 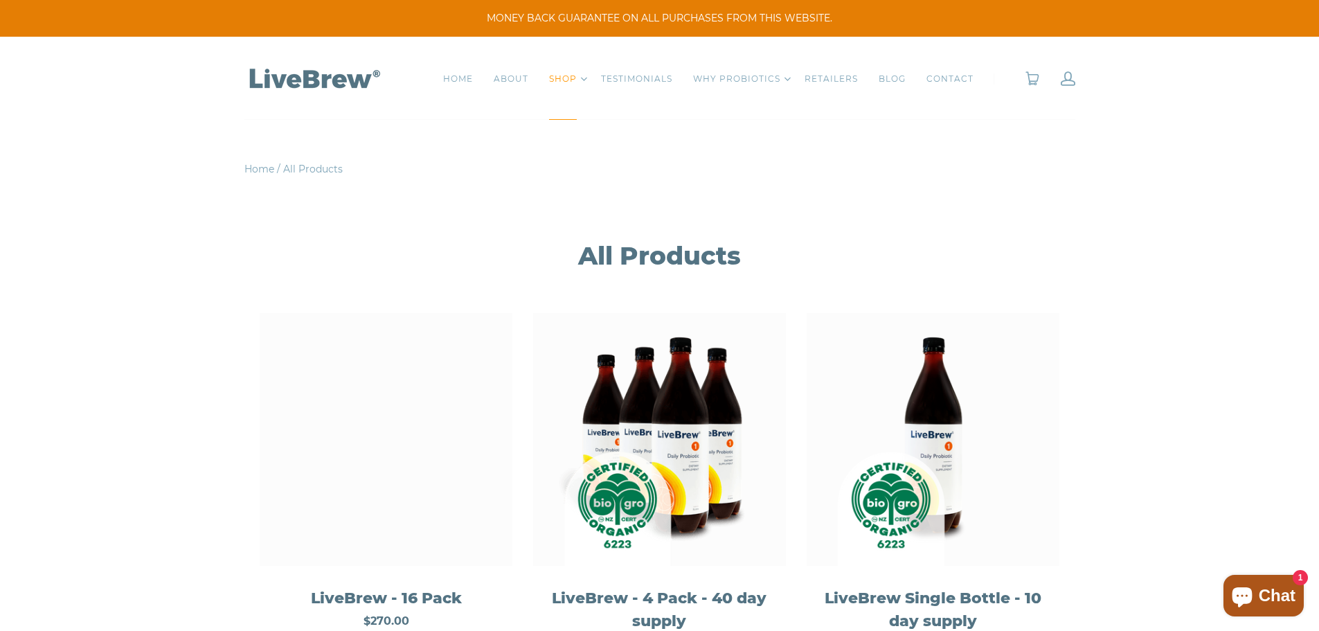 I want to click on div: LiveBrew - 16 Pack, so click(x=386, y=598).